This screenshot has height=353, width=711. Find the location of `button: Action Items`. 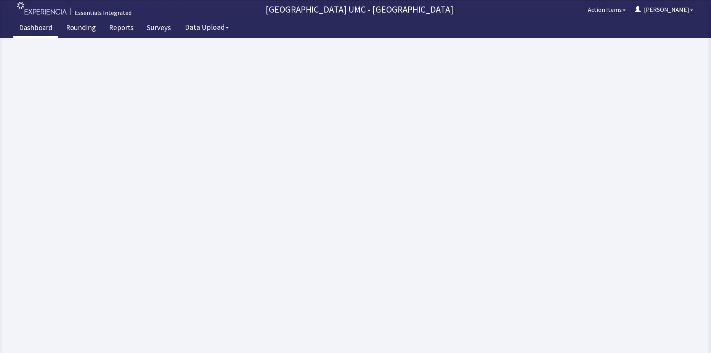

button: Action Items is located at coordinates (606, 10).